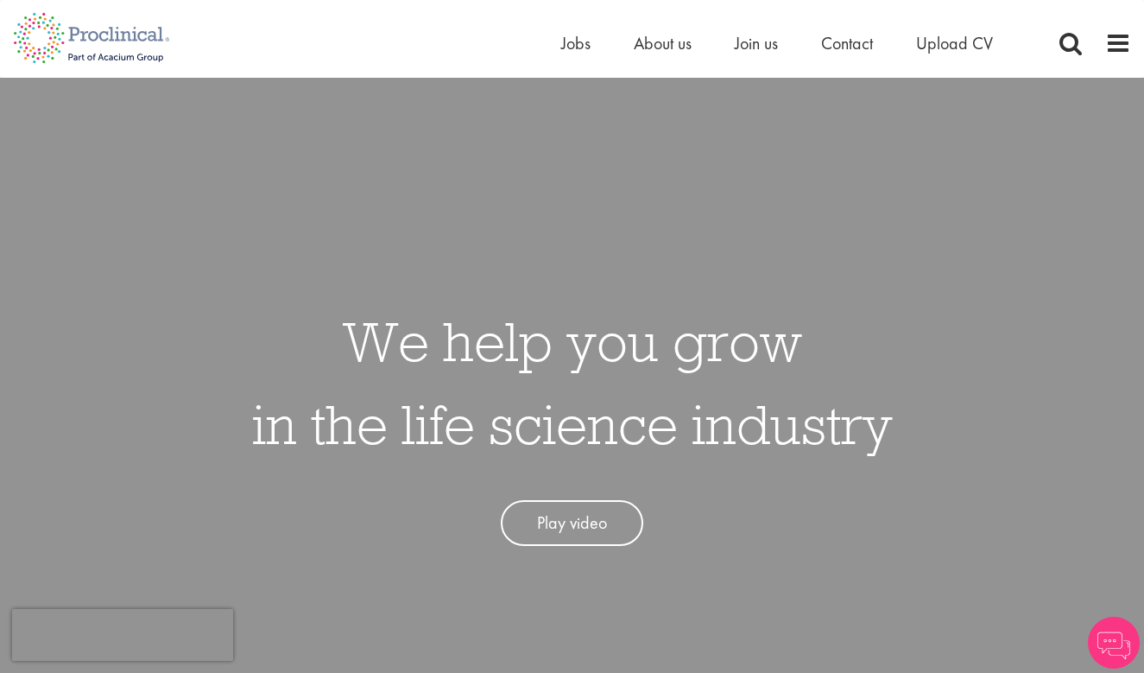 Image resolution: width=1144 pixels, height=673 pixels. Describe the element at coordinates (1114, 642) in the screenshot. I see `img: Chatbot` at that location.